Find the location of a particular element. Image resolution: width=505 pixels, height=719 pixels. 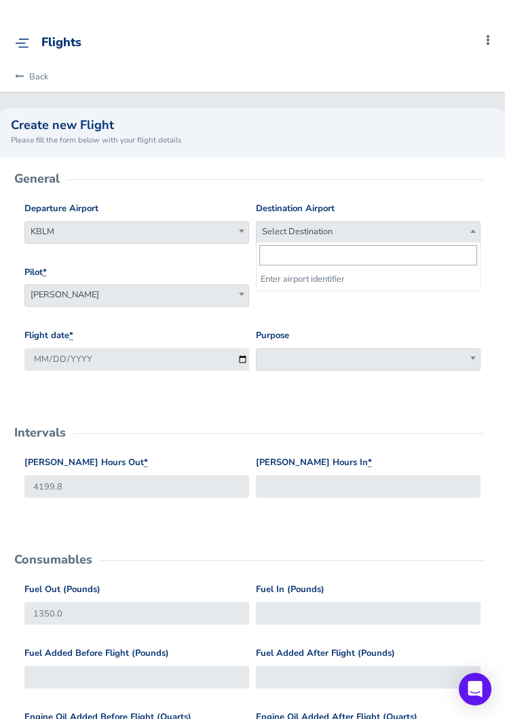

label: Fuel Out (Pounds) is located at coordinates (62, 589).